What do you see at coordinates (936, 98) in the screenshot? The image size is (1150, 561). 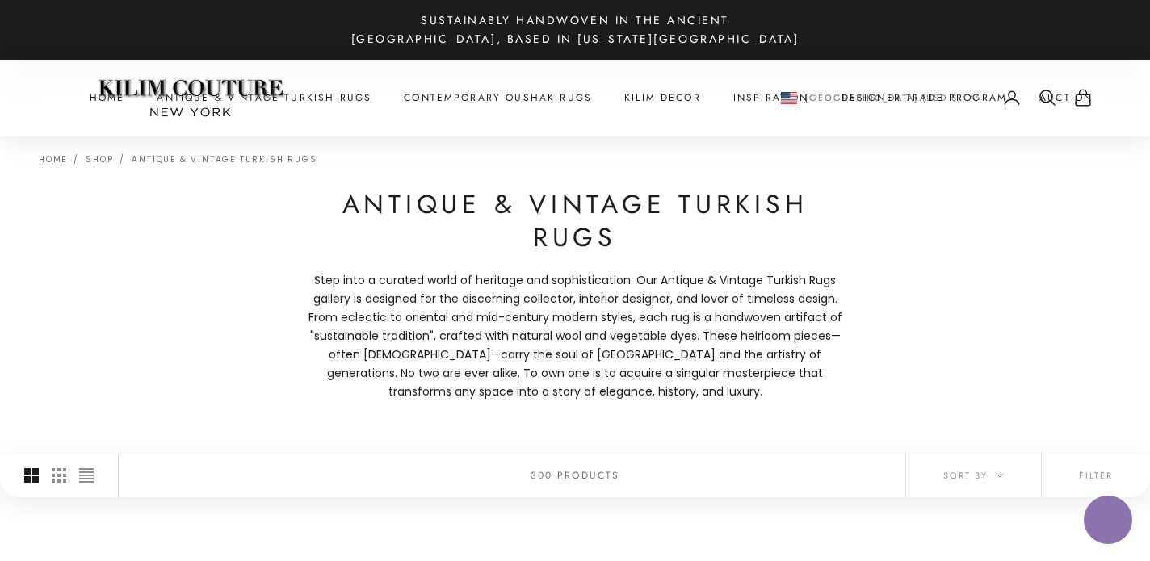 I see `nav: Secondary navigation` at bounding box center [936, 98].